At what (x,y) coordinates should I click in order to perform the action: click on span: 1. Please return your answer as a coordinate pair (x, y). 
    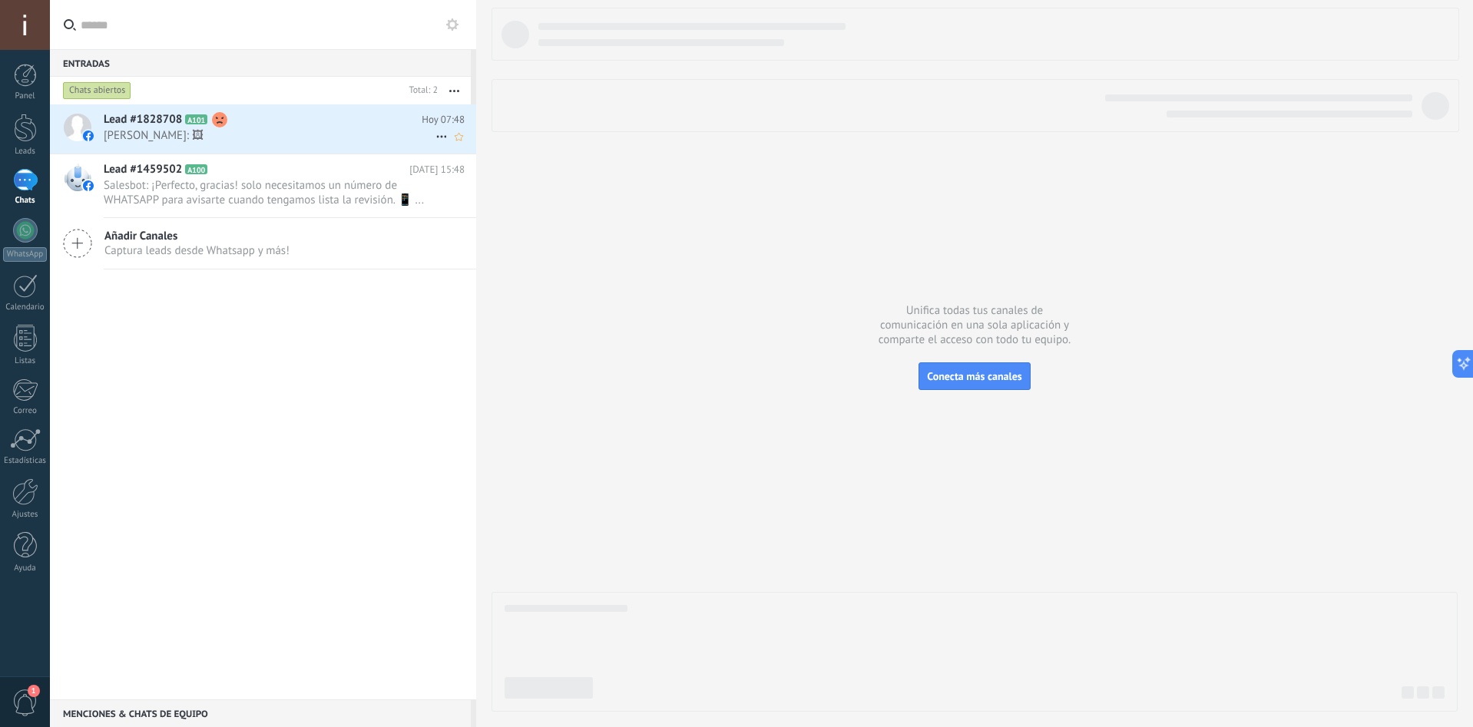
    Looking at the image, I should click on (34, 691).